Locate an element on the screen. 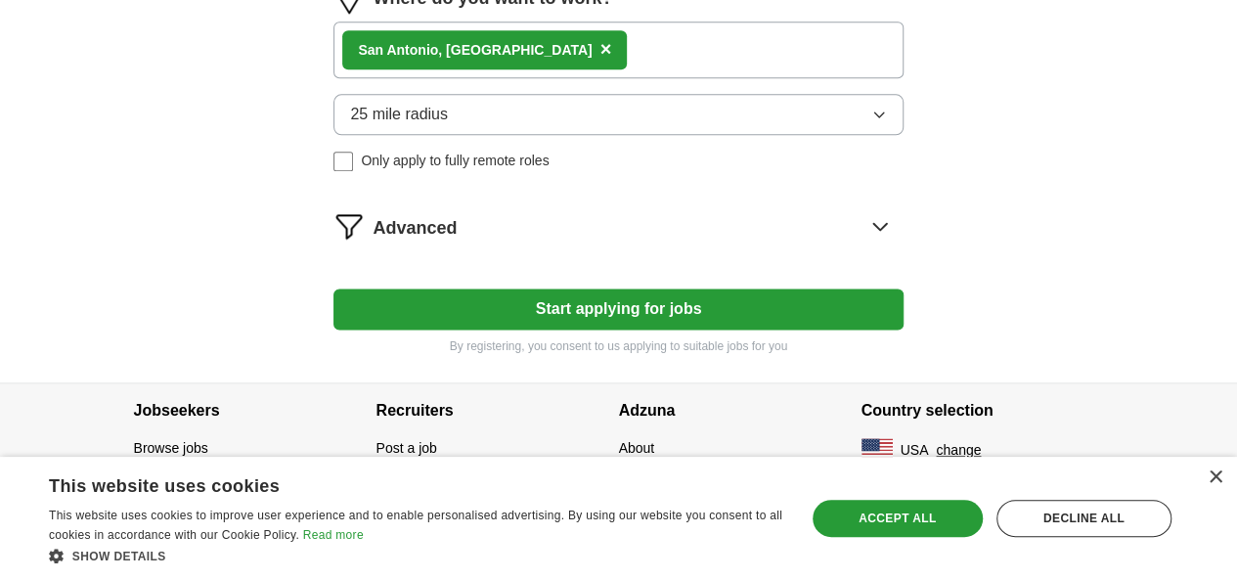 Image resolution: width=1237 pixels, height=580 pixels. input: Only apply to fully remote roles is located at coordinates (343, 161).